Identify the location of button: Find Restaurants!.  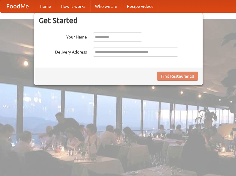
(178, 76).